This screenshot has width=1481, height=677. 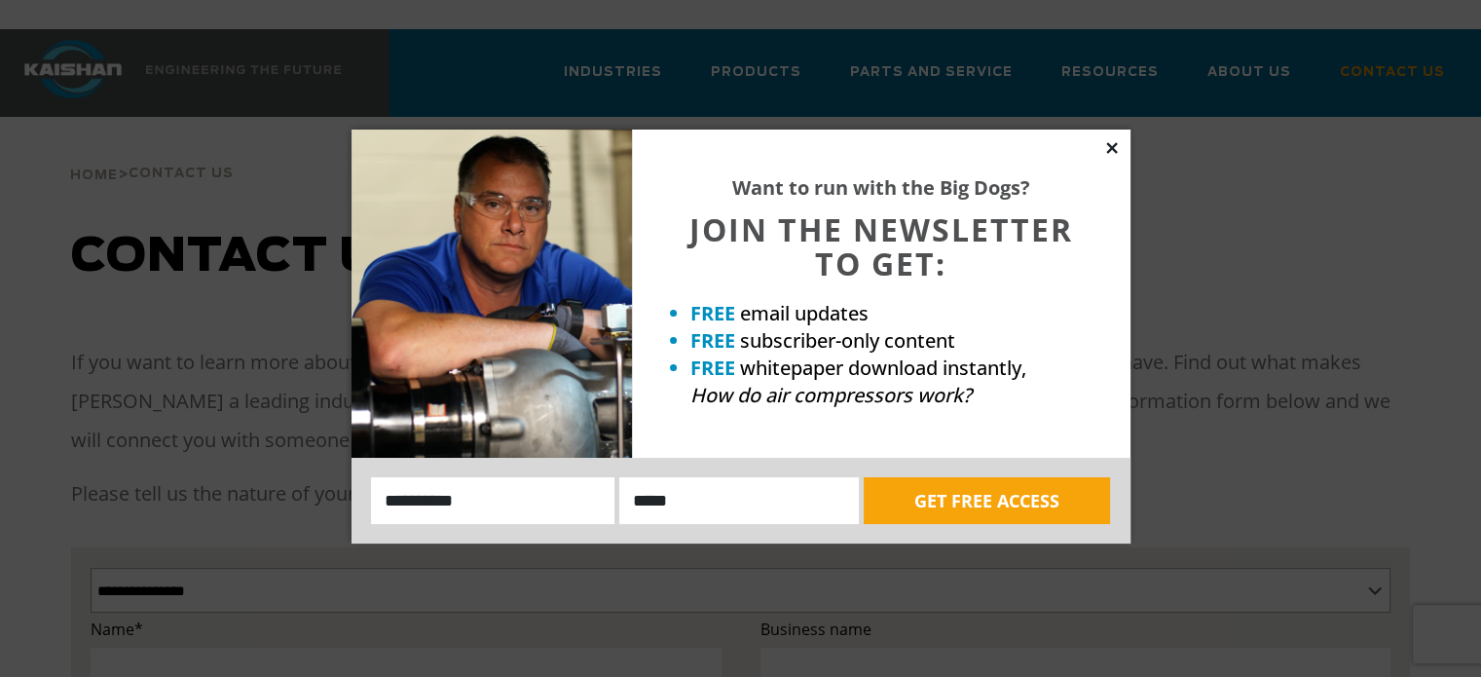 What do you see at coordinates (739, 500) in the screenshot?
I see `input: Email` at bounding box center [739, 500].